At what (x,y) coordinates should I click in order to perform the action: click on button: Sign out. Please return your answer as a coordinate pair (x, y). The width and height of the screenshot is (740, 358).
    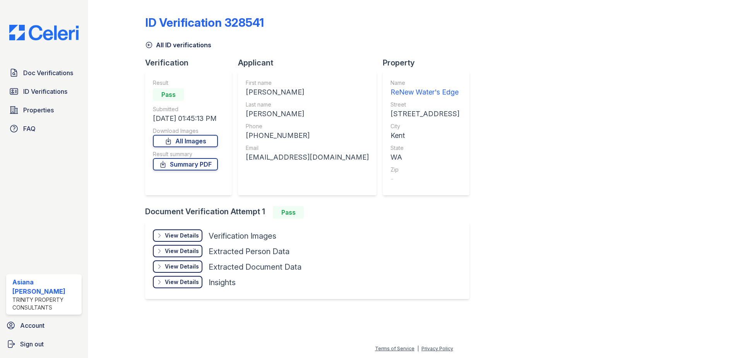
    Looking at the image, I should click on (44, 344).